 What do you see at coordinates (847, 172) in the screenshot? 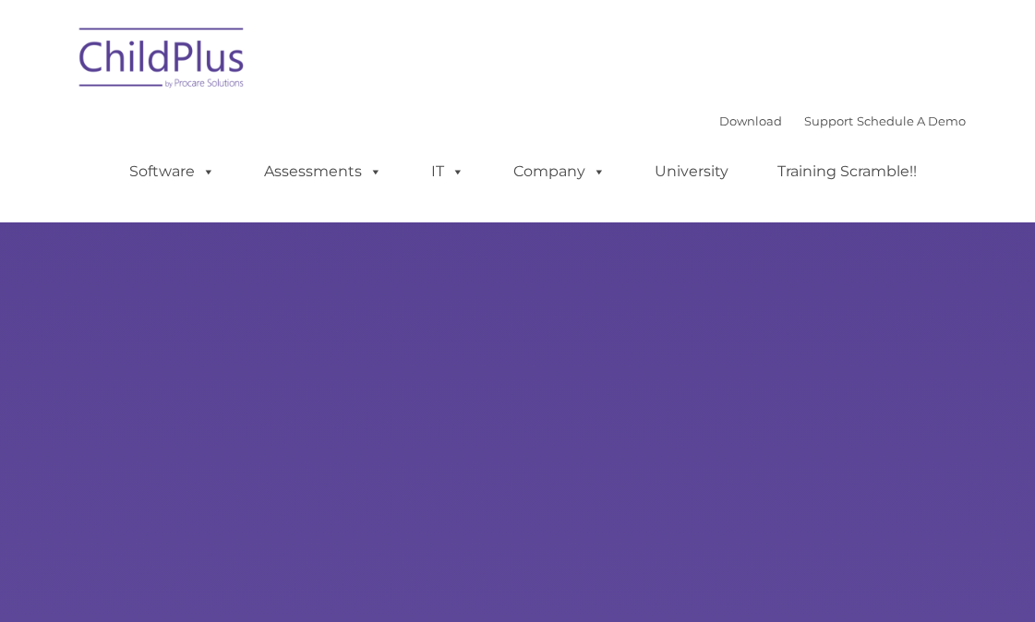
I see `a: Training Scramble!!` at bounding box center [847, 172].